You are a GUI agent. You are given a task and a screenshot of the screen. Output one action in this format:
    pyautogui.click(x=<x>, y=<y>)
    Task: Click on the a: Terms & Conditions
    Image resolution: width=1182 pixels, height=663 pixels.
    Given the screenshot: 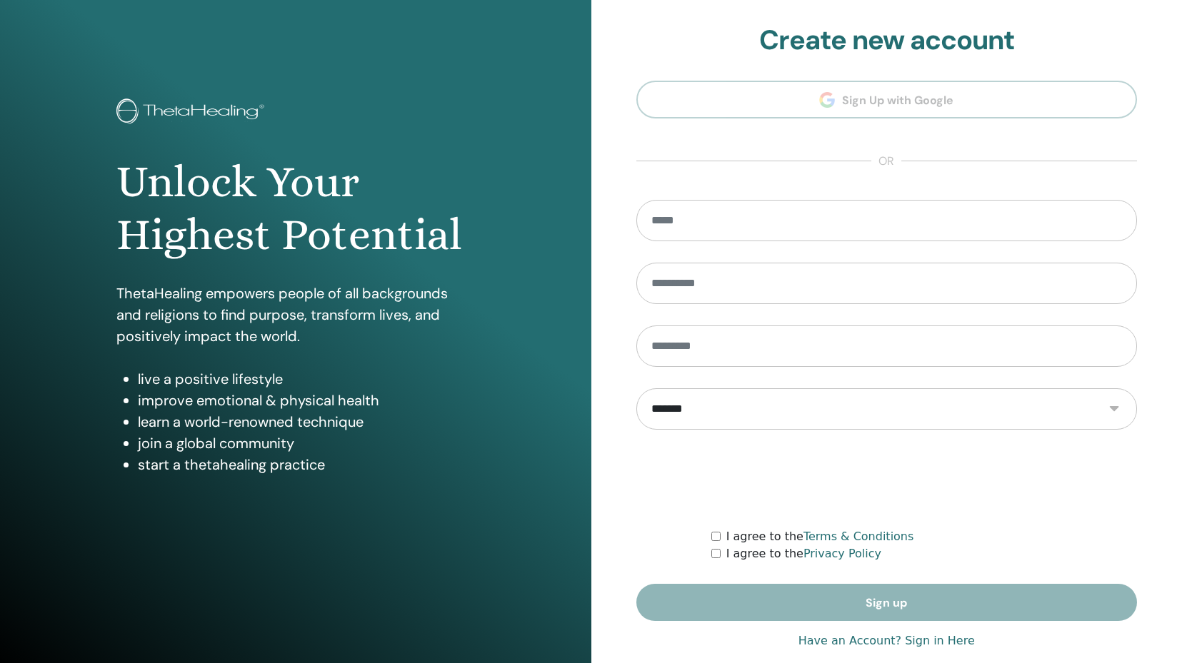 What is the action you would take?
    pyautogui.click(x=858, y=536)
    